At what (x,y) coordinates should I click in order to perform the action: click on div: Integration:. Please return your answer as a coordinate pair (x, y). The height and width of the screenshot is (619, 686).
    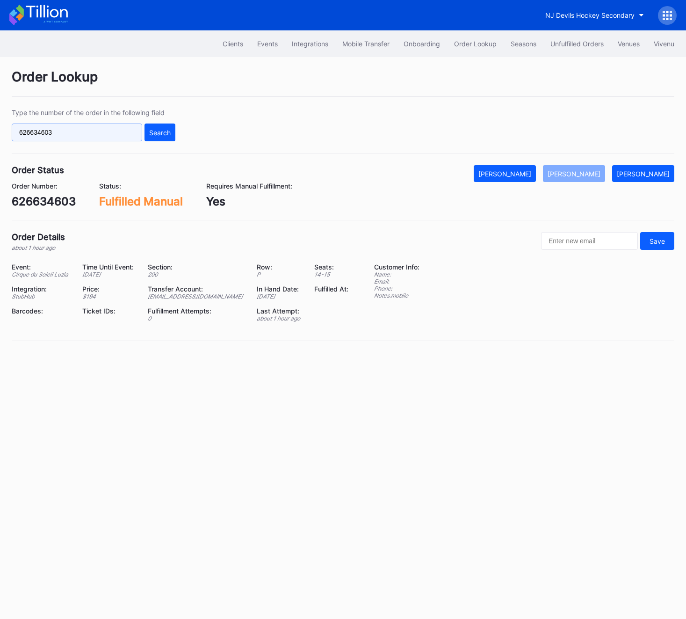
    Looking at the image, I should click on (41, 289).